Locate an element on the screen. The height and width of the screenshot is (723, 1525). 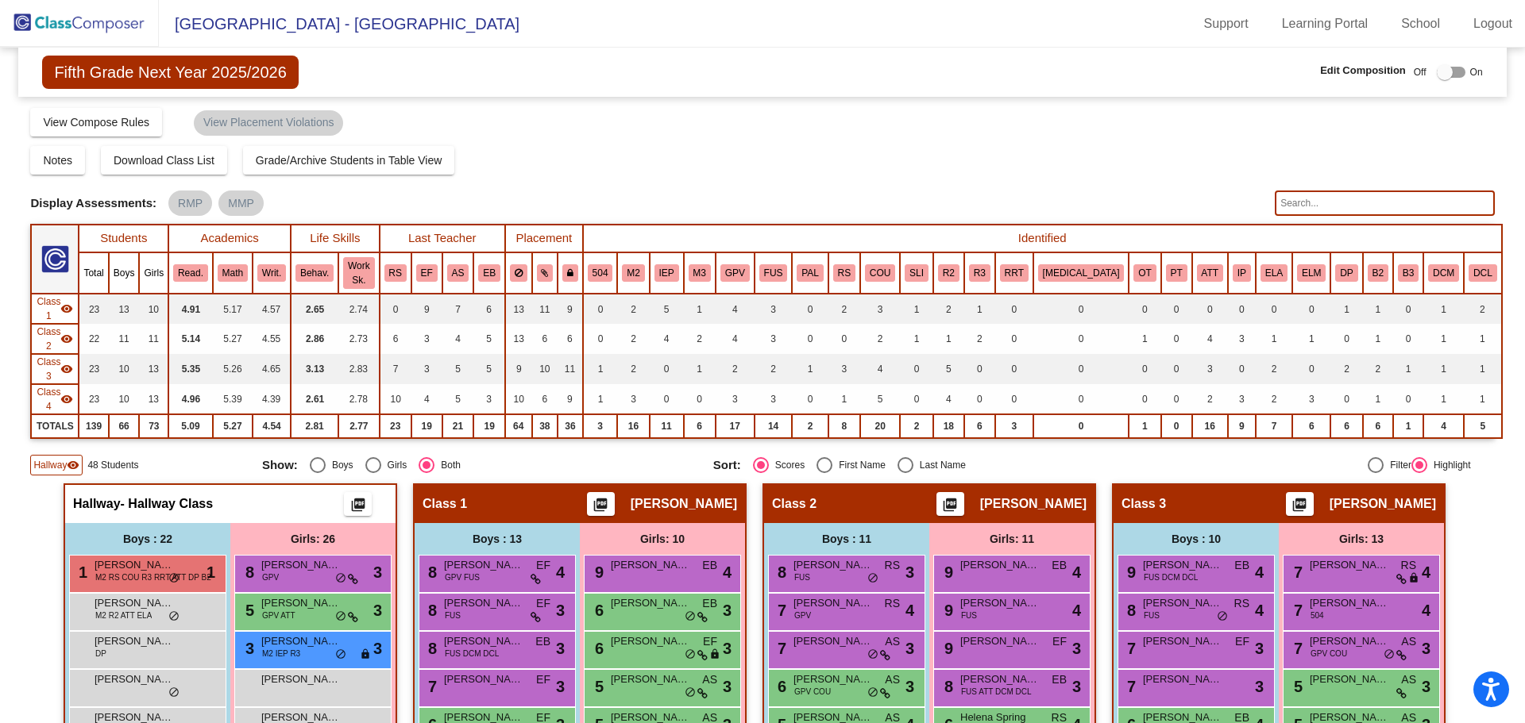
button: PT is located at coordinates (1176, 273).